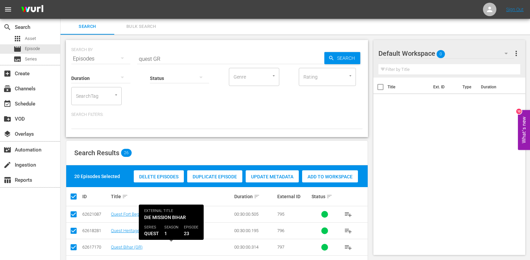  What do you see at coordinates (136, 230) in the screenshot?
I see `a: Quest Heritage Haveli (GR)` at bounding box center [136, 230].